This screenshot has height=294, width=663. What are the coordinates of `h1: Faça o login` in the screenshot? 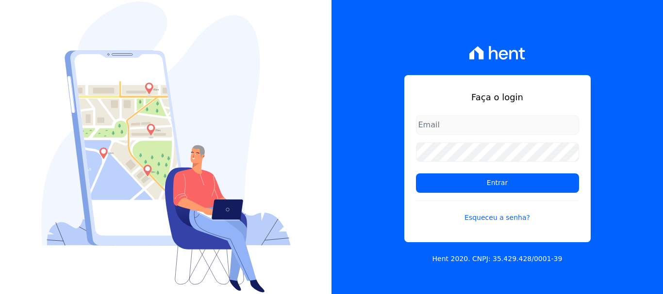 It's located at (497, 97).